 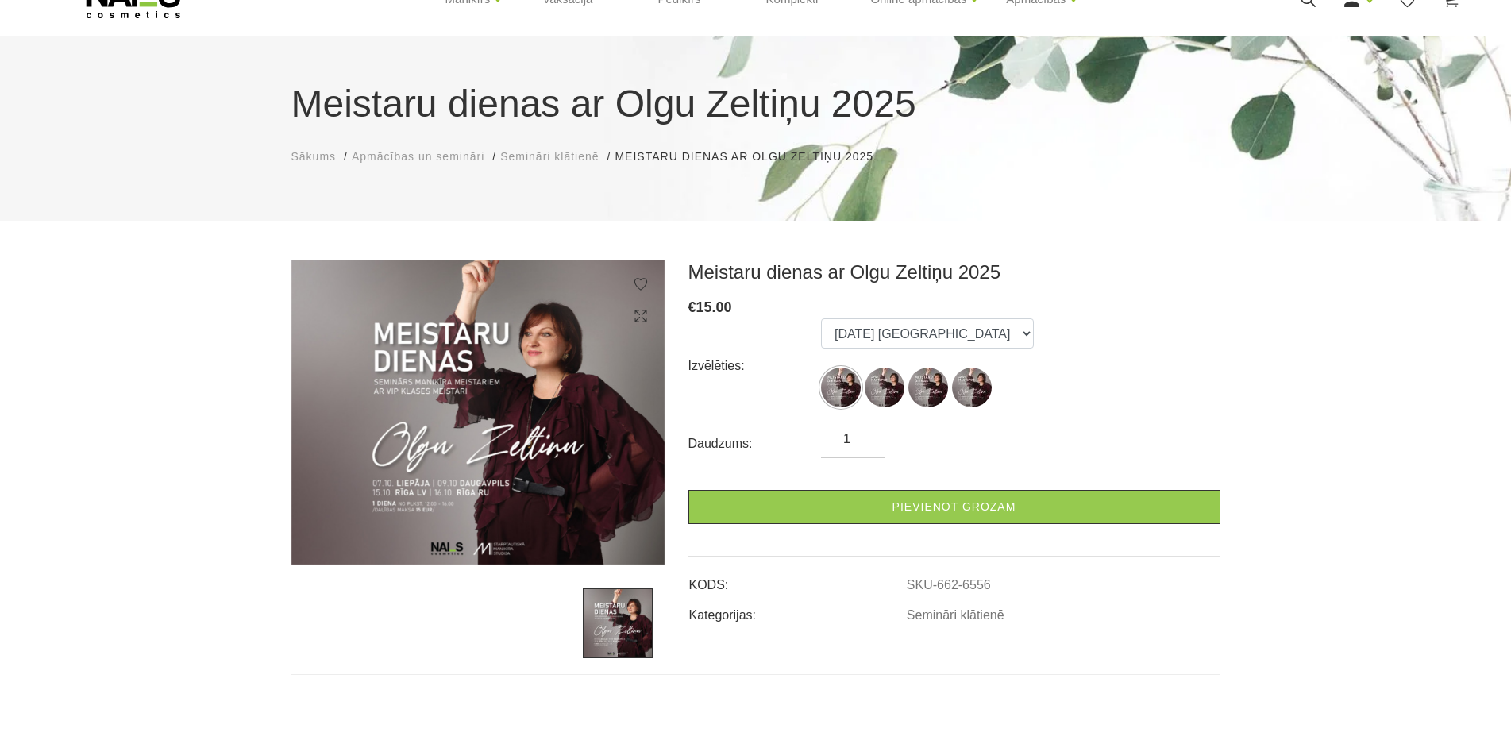 I want to click on div: Izvēlēties:, so click(x=755, y=366).